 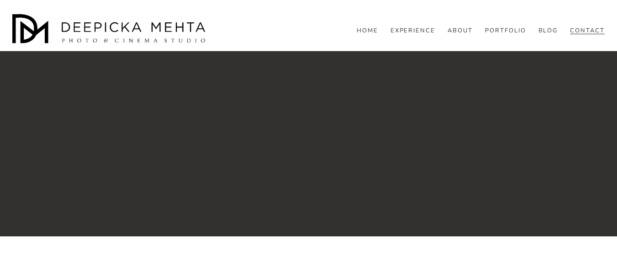 What do you see at coordinates (548, 31) in the screenshot?
I see `span: BLOG` at bounding box center [548, 31].